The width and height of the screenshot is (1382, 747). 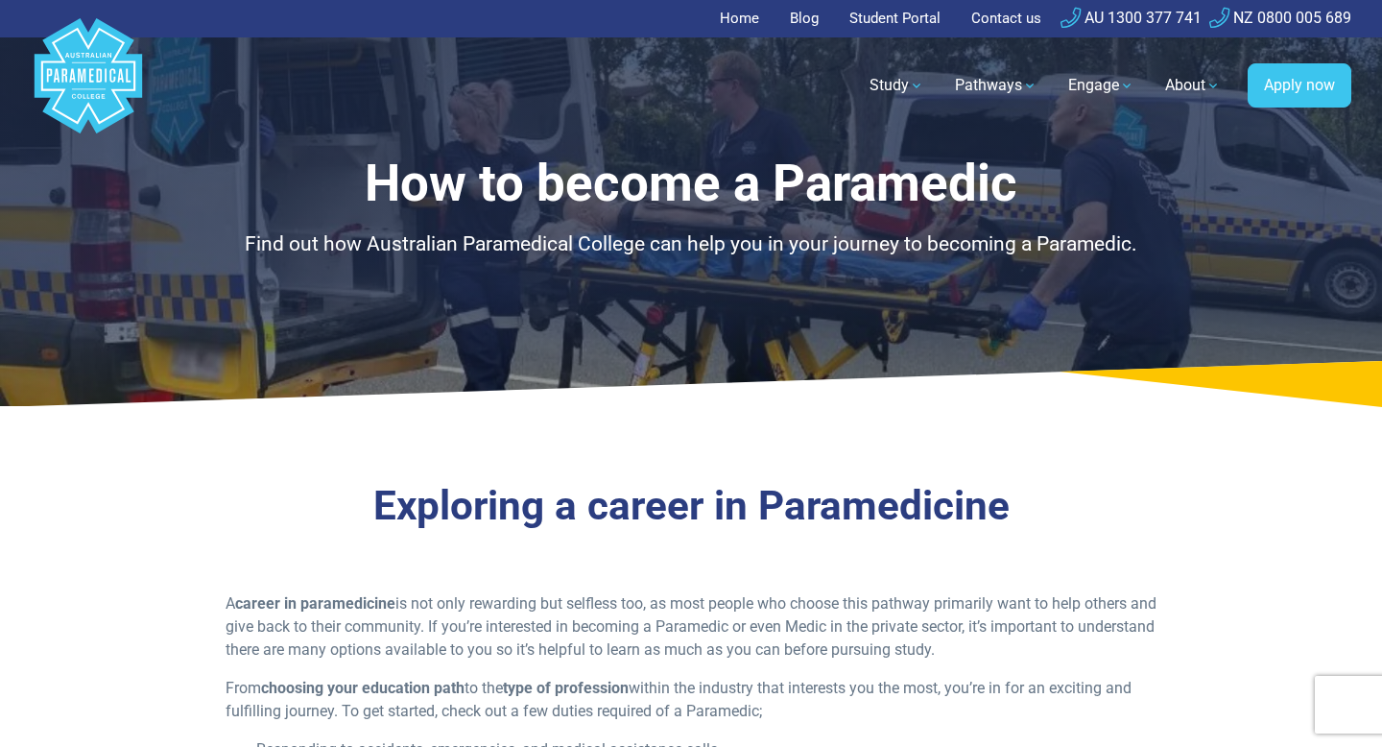 I want to click on strong: choosing your education path, so click(x=363, y=687).